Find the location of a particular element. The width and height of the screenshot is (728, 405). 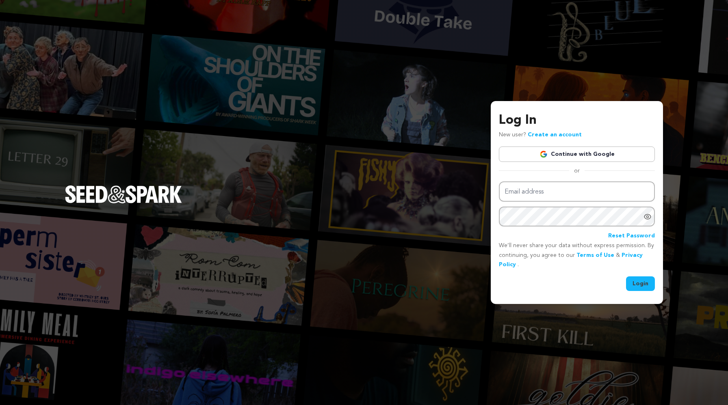

button: Login is located at coordinates (640, 284).